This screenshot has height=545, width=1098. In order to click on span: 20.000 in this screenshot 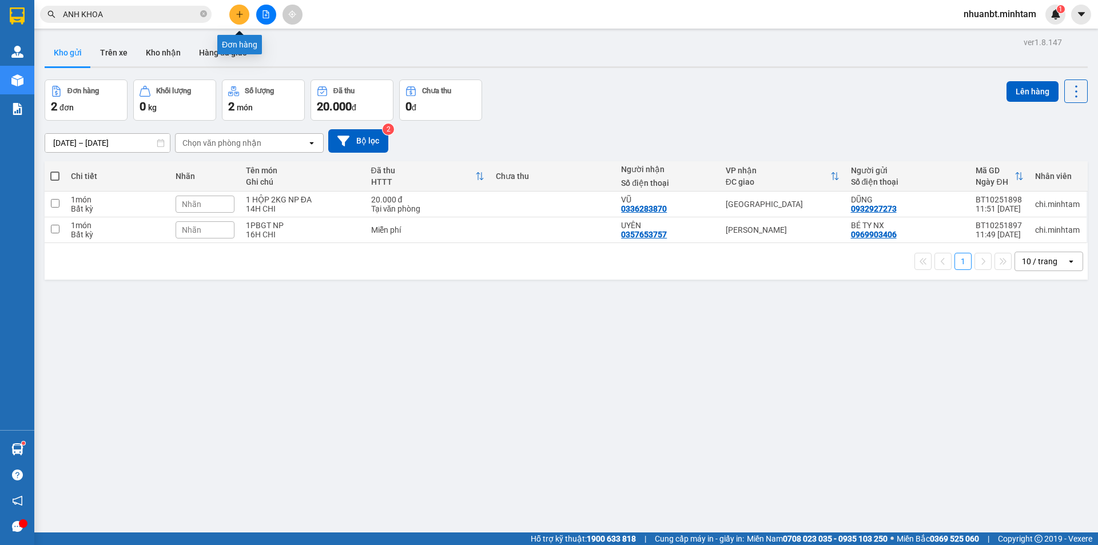, I will do `click(334, 106)`.